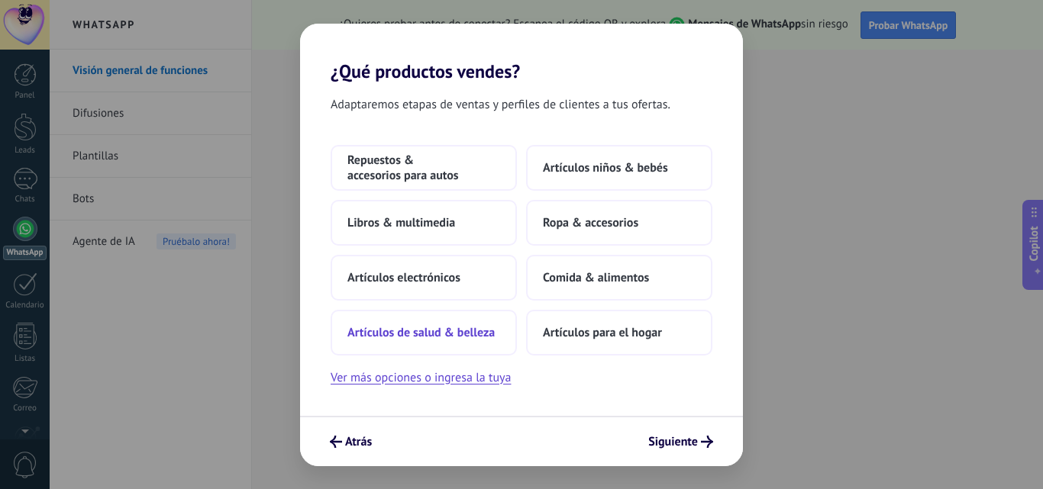  I want to click on button: Artículos electrónicos, so click(424, 278).